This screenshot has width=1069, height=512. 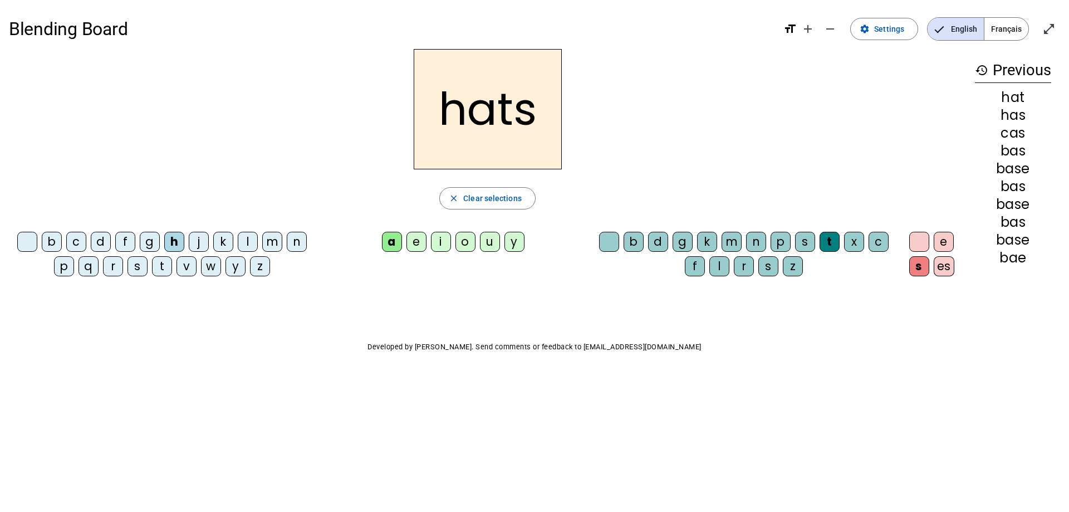 What do you see at coordinates (441, 242) in the screenshot?
I see `div: i` at bounding box center [441, 242].